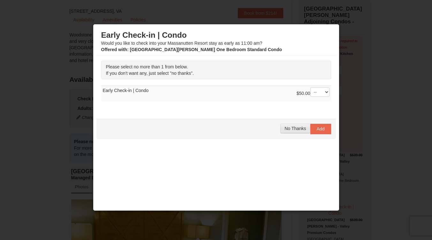 The width and height of the screenshot is (432, 240). I want to click on span: Please select no more than 1 from below., so click(147, 67).